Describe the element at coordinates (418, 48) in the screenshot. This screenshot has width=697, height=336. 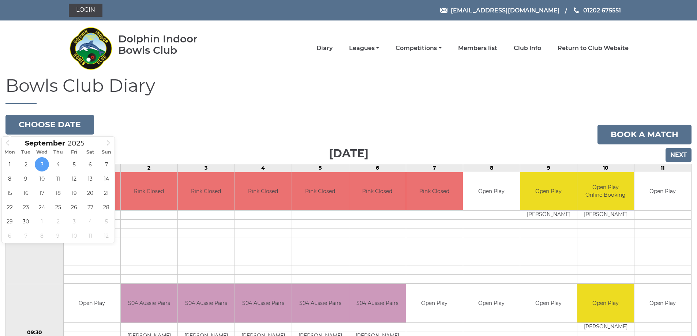
I see `a: Competitions` at that location.